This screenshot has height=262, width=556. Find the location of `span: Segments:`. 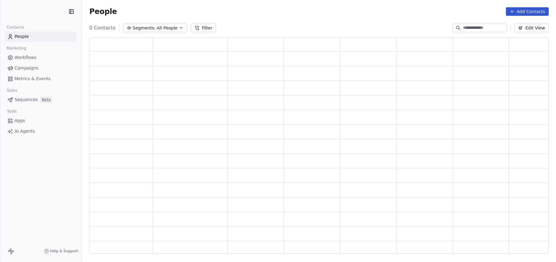

span: Segments: is located at coordinates (144, 28).